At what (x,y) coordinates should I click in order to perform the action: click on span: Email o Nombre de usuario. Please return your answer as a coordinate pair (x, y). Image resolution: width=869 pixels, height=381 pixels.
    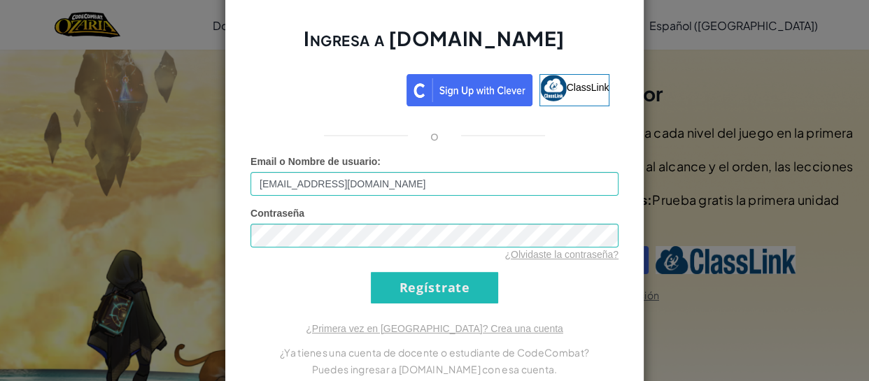
    Looking at the image, I should click on (314, 162).